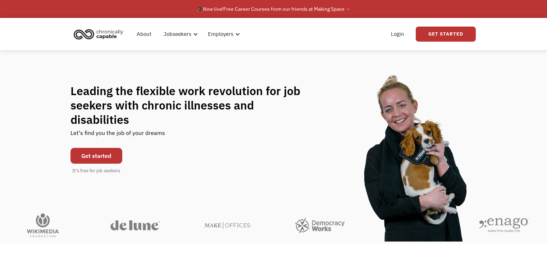 This screenshot has height=262, width=547. Describe the element at coordinates (397, 34) in the screenshot. I see `a: Login` at that location.